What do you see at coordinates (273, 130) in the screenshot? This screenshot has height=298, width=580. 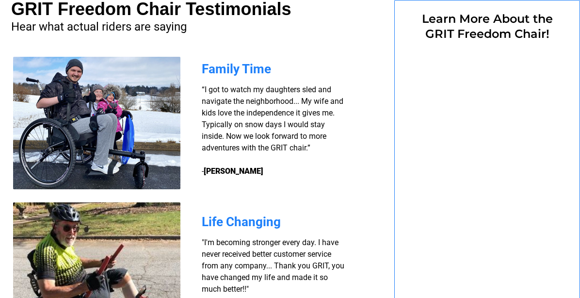 I see `span: “I got to watch my daughters sled and navigate the neighborhood... My wife and kids love the inde...` at bounding box center [273, 130].